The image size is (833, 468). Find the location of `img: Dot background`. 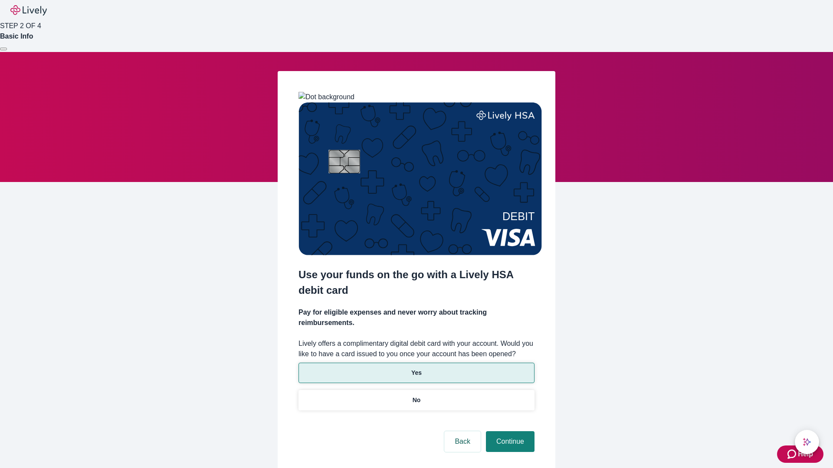

img: Dot background is located at coordinates (326, 97).